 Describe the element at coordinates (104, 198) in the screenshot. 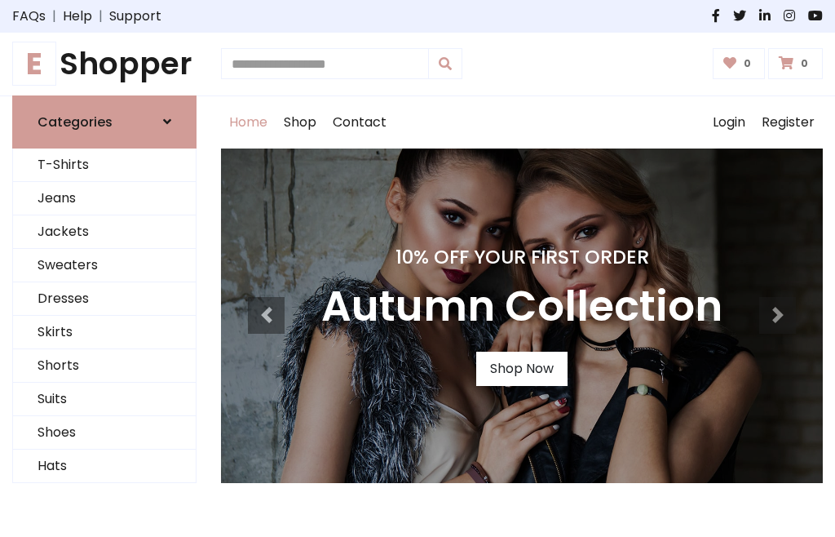

I see `a: Jeans` at that location.